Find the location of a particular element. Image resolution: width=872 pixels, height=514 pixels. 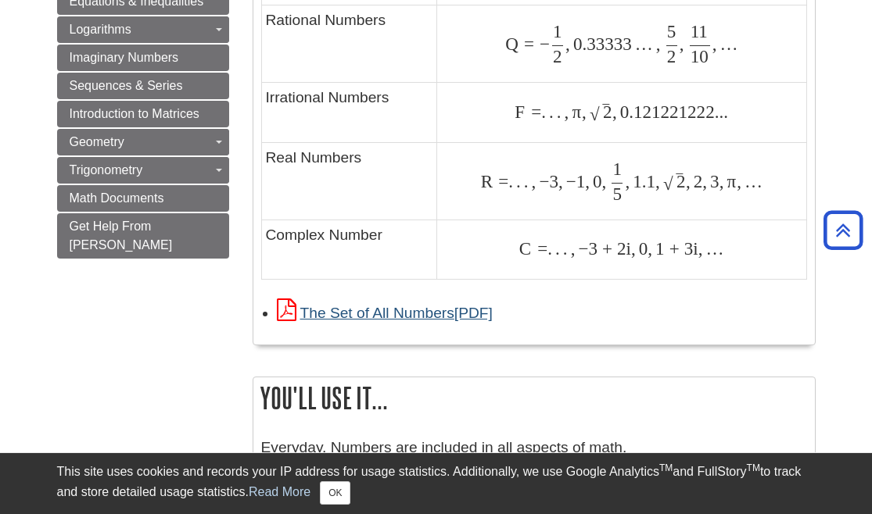

span: R is located at coordinates (486, 181).